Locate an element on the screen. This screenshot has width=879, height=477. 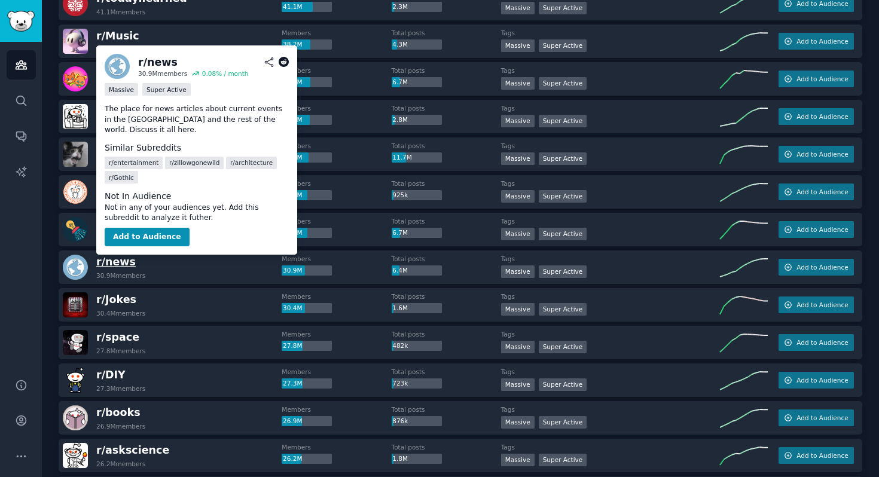
div: 30.9M is located at coordinates (307, 271).